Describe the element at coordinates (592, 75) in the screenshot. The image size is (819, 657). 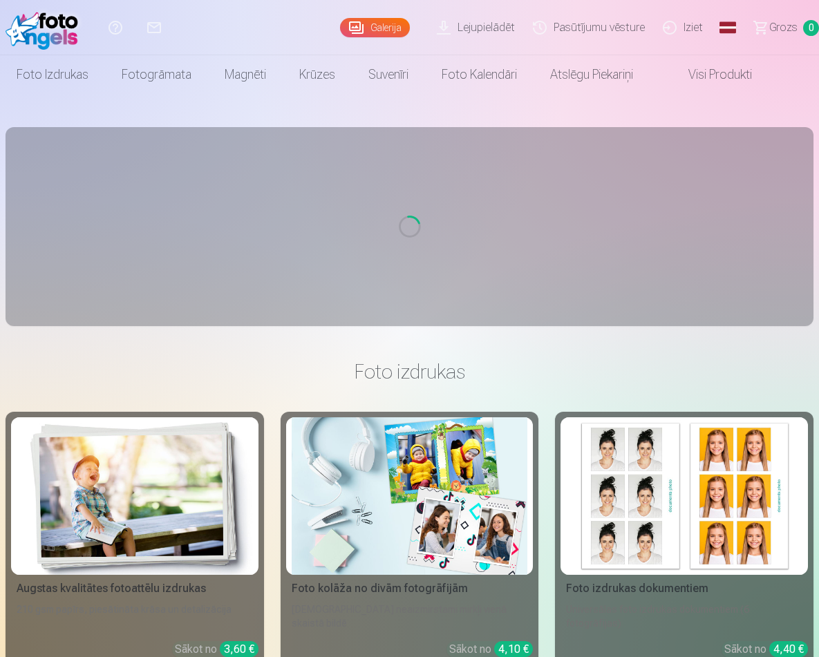
I see `a: Atslēgu piekariņi` at that location.